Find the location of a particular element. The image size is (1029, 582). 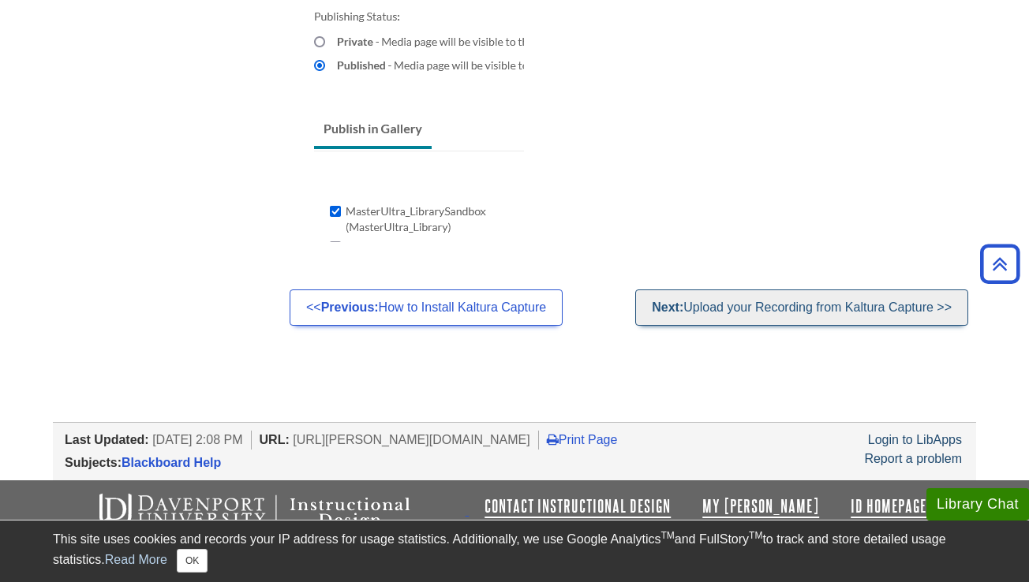

i: Print Page is located at coordinates (552, 439).